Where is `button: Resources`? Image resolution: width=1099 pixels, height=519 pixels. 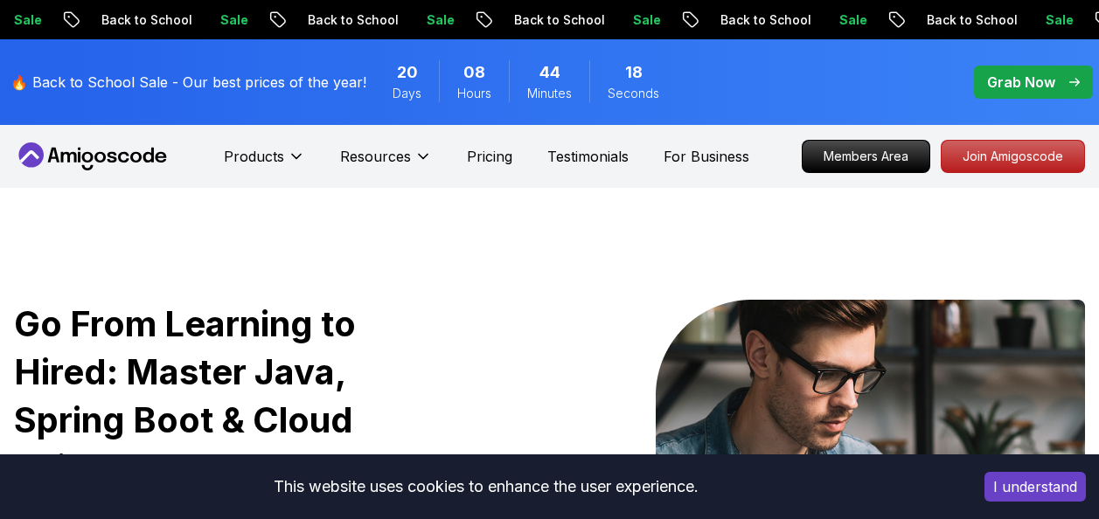
button: Resources is located at coordinates (386, 163).